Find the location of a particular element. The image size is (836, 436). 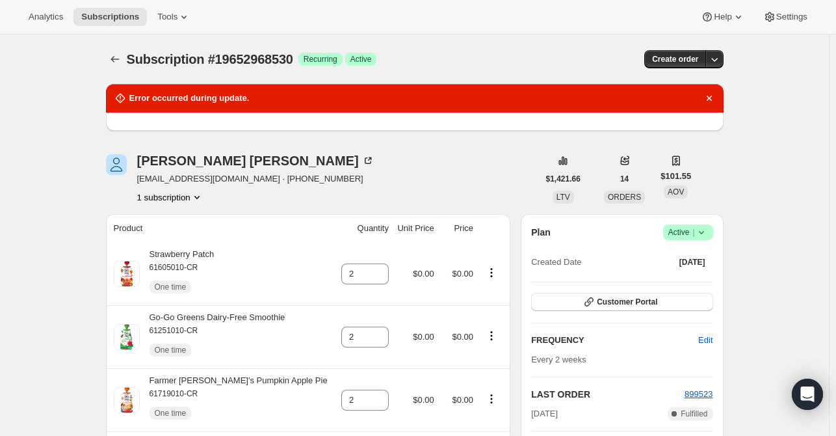

span: $101.55 is located at coordinates (676, 176).